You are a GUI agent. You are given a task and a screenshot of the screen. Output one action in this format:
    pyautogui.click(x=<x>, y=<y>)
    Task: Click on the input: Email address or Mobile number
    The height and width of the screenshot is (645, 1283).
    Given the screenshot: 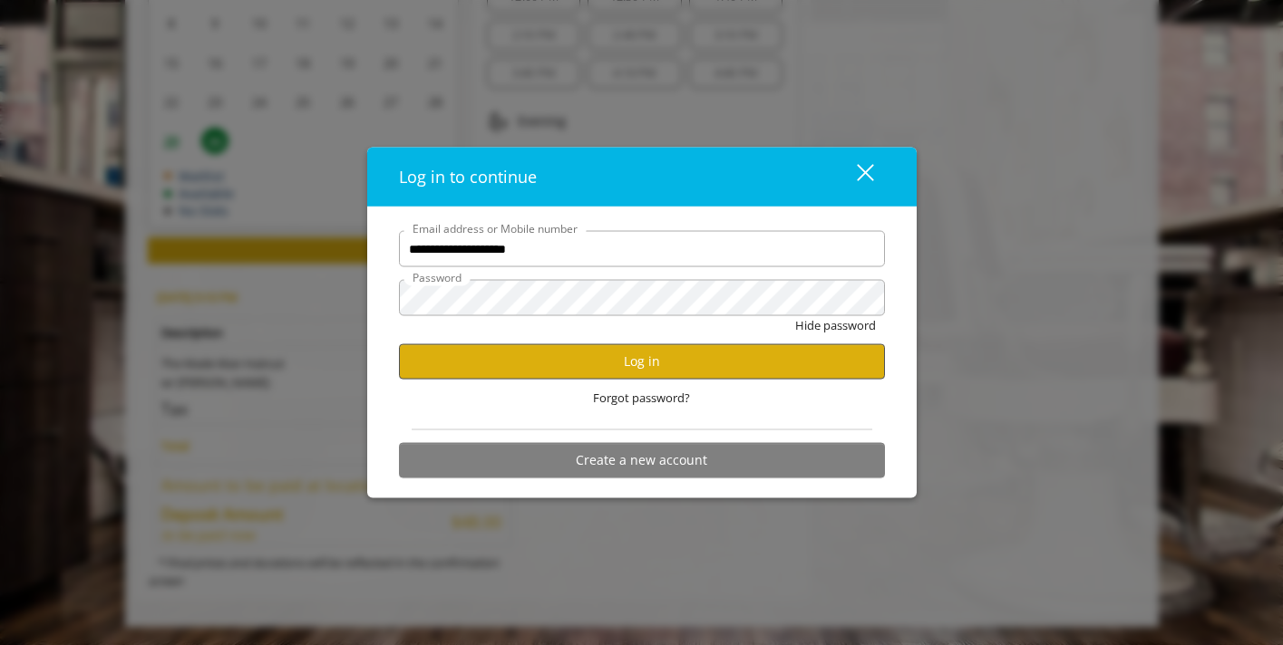 What is the action you would take?
    pyautogui.click(x=642, y=249)
    